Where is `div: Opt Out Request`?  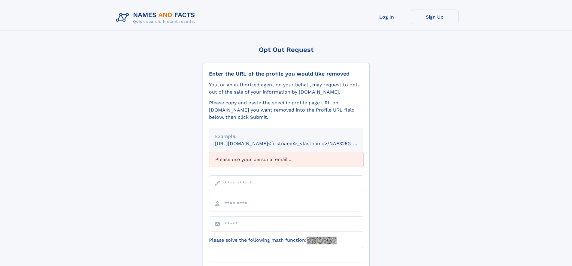 div: Opt Out Request is located at coordinates (286, 50).